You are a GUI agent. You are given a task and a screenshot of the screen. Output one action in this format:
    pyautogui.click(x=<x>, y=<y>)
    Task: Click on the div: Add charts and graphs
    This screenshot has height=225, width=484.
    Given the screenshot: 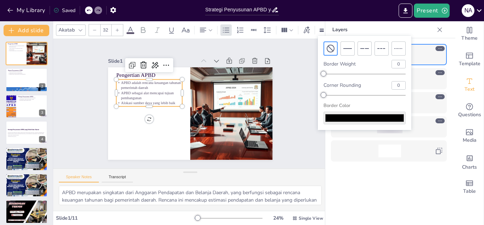 What is the action you would take?
    pyautogui.click(x=470, y=162)
    